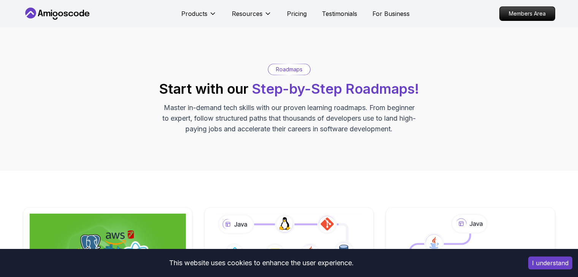  I want to click on p: Testimonials, so click(339, 14).